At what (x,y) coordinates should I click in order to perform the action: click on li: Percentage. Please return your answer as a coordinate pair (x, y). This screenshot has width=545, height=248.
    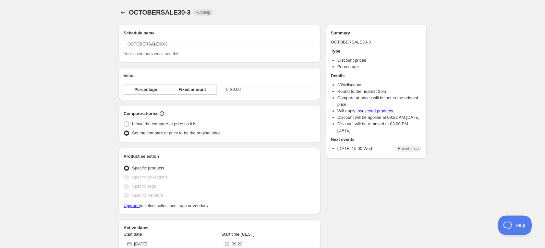
    Looking at the image, I should click on (379, 67).